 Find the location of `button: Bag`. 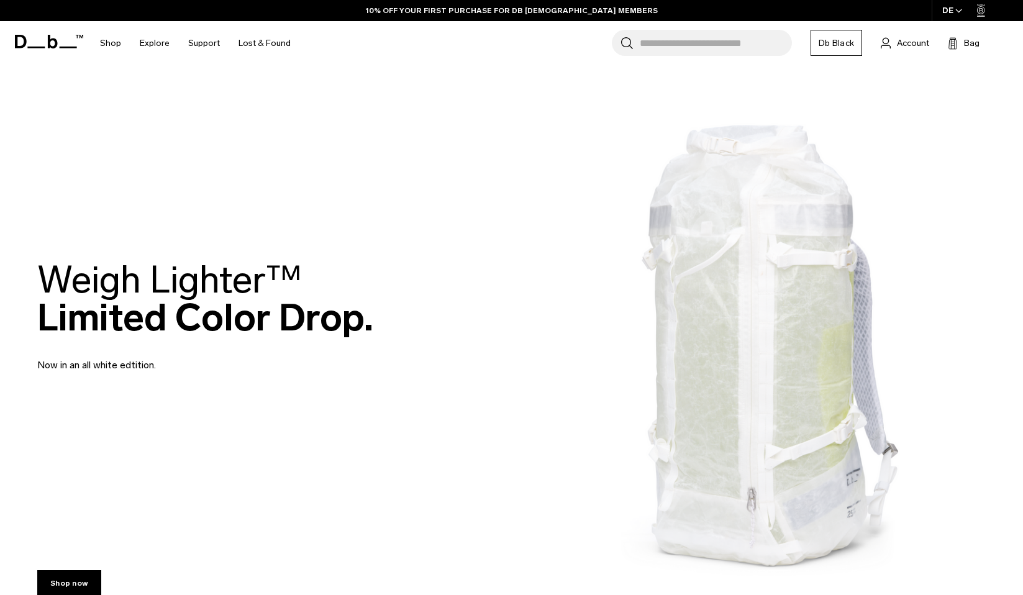

button: Bag is located at coordinates (964, 43).